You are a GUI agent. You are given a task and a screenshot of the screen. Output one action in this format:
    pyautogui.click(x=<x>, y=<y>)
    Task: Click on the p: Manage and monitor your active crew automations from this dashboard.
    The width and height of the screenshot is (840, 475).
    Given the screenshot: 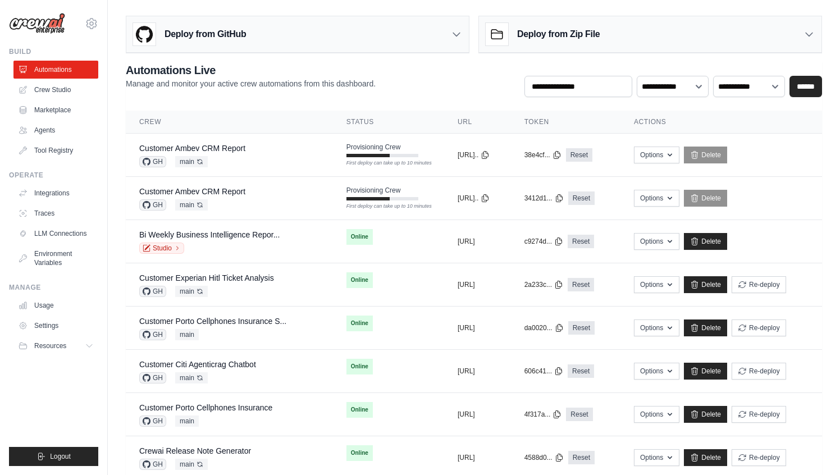 What is the action you would take?
    pyautogui.click(x=250, y=84)
    